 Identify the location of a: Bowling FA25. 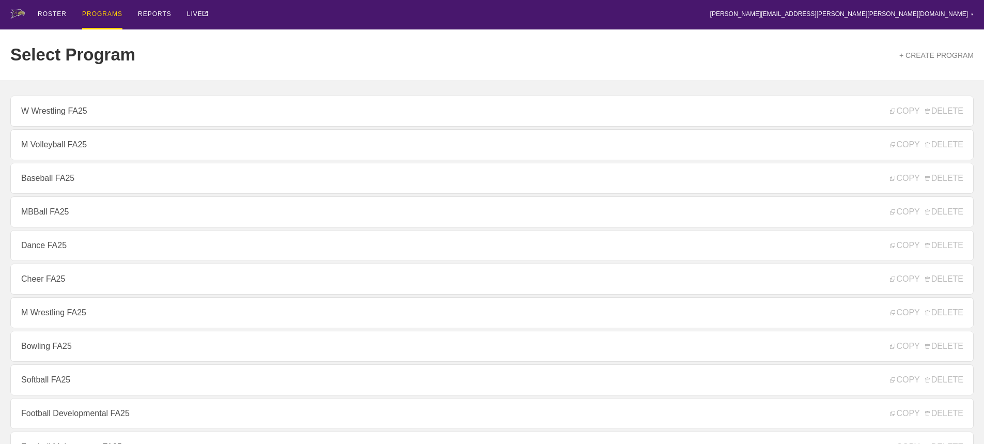
(492, 346).